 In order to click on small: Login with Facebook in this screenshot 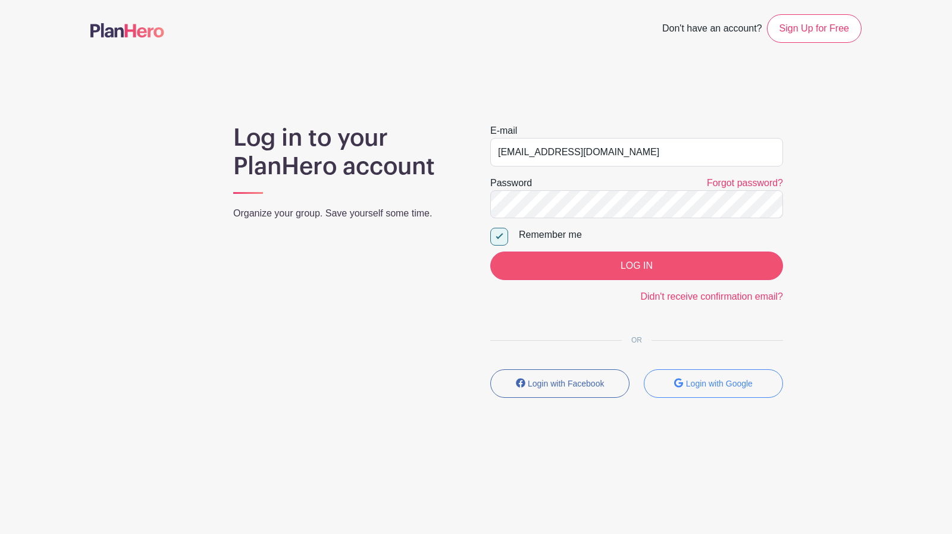, I will do `click(566, 384)`.